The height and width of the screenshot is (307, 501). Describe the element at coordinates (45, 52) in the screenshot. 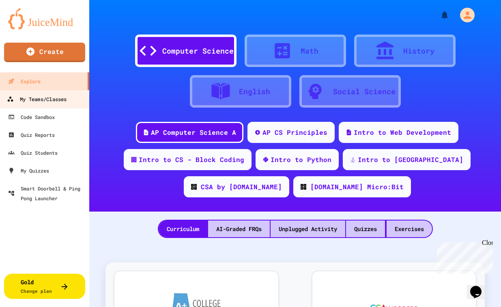

I see `a: Create` at that location.